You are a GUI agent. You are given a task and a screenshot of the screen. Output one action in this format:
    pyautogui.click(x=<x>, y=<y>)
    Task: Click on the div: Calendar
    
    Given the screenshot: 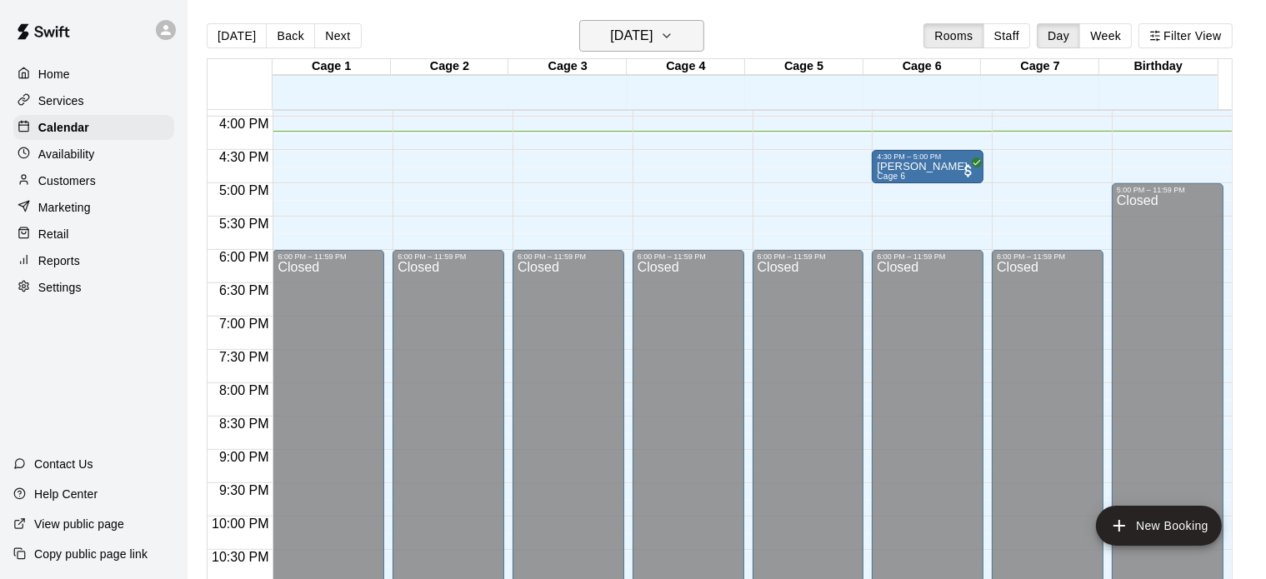 What is the action you would take?
    pyautogui.click(x=93, y=127)
    